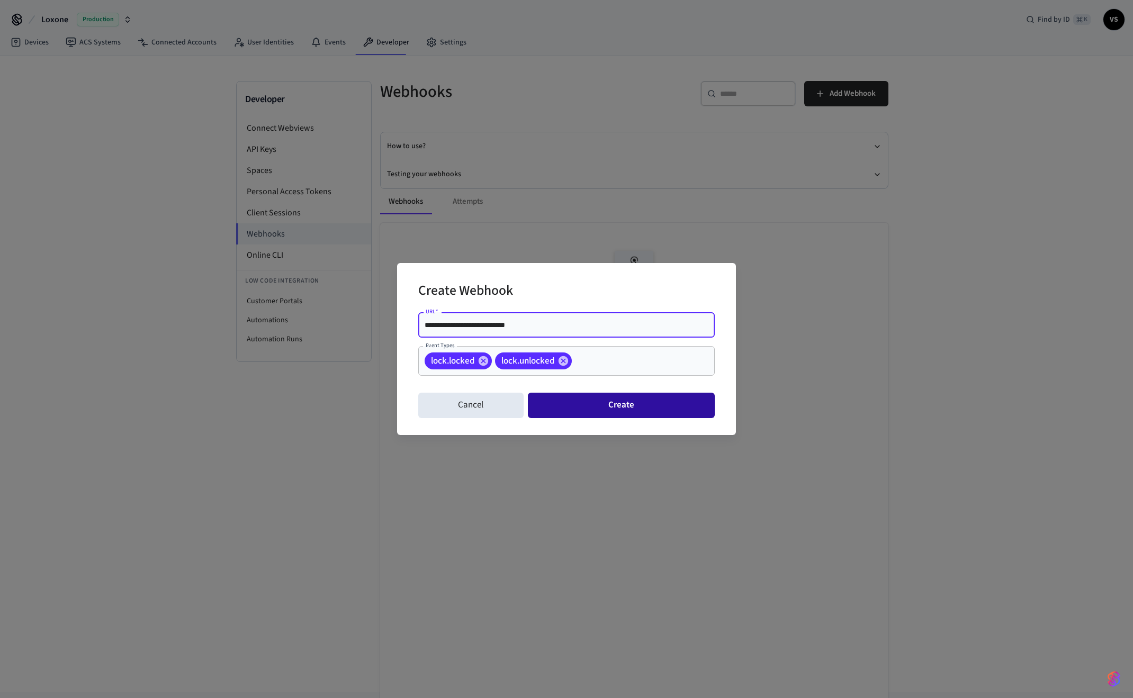  Describe the element at coordinates (1113, 679) in the screenshot. I see `img: SeamLogoGradient.69752ec5.svg` at that location.